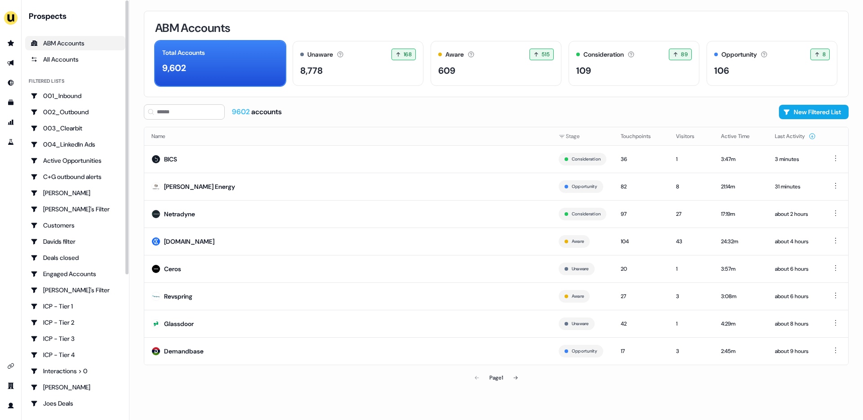 This screenshot has width=863, height=420. What do you see at coordinates (741, 214) in the screenshot?
I see `div: 17:19m` at bounding box center [741, 214].